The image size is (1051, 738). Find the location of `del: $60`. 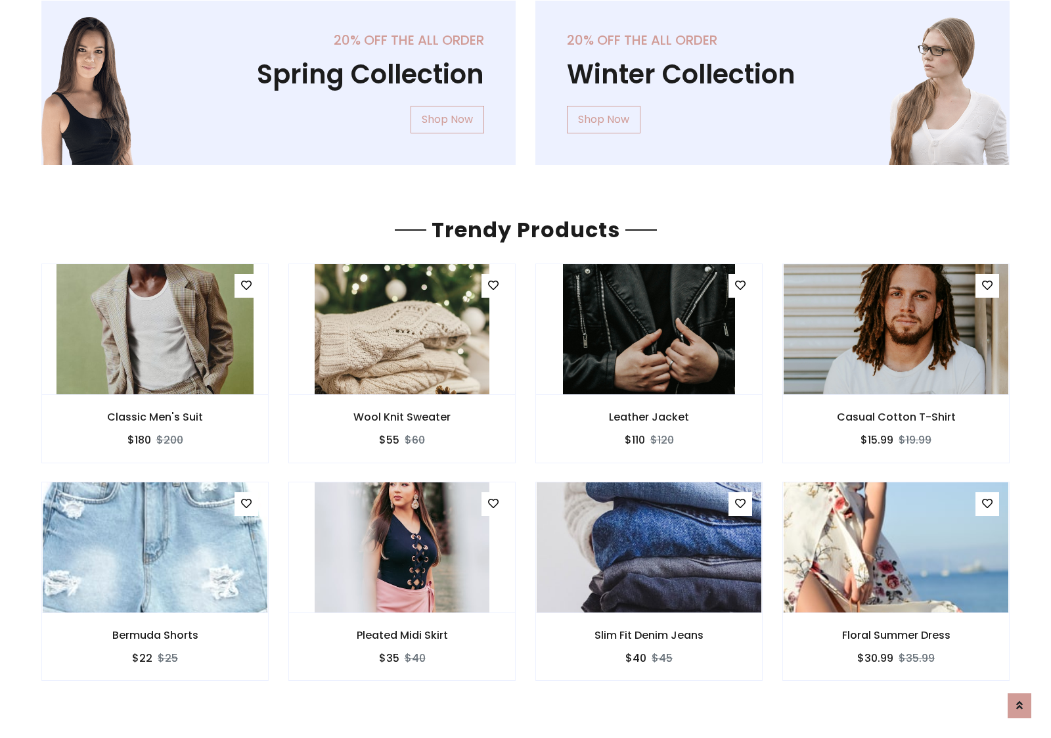

del: $60 is located at coordinates (415, 439).